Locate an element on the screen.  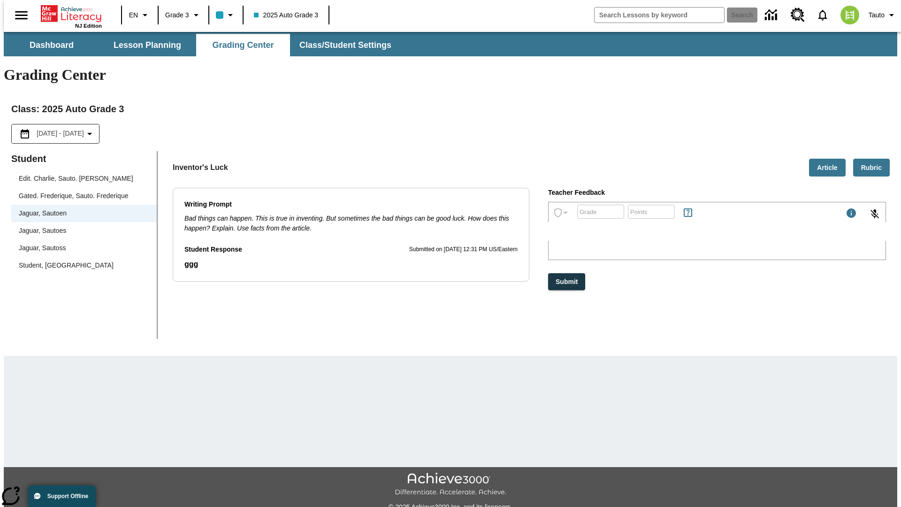
span: Support Offline is located at coordinates (68, 496).